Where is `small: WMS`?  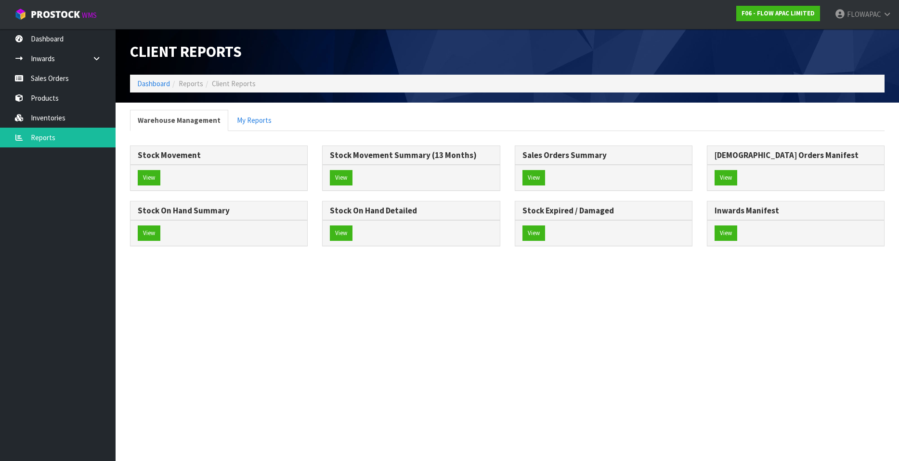 small: WMS is located at coordinates (89, 15).